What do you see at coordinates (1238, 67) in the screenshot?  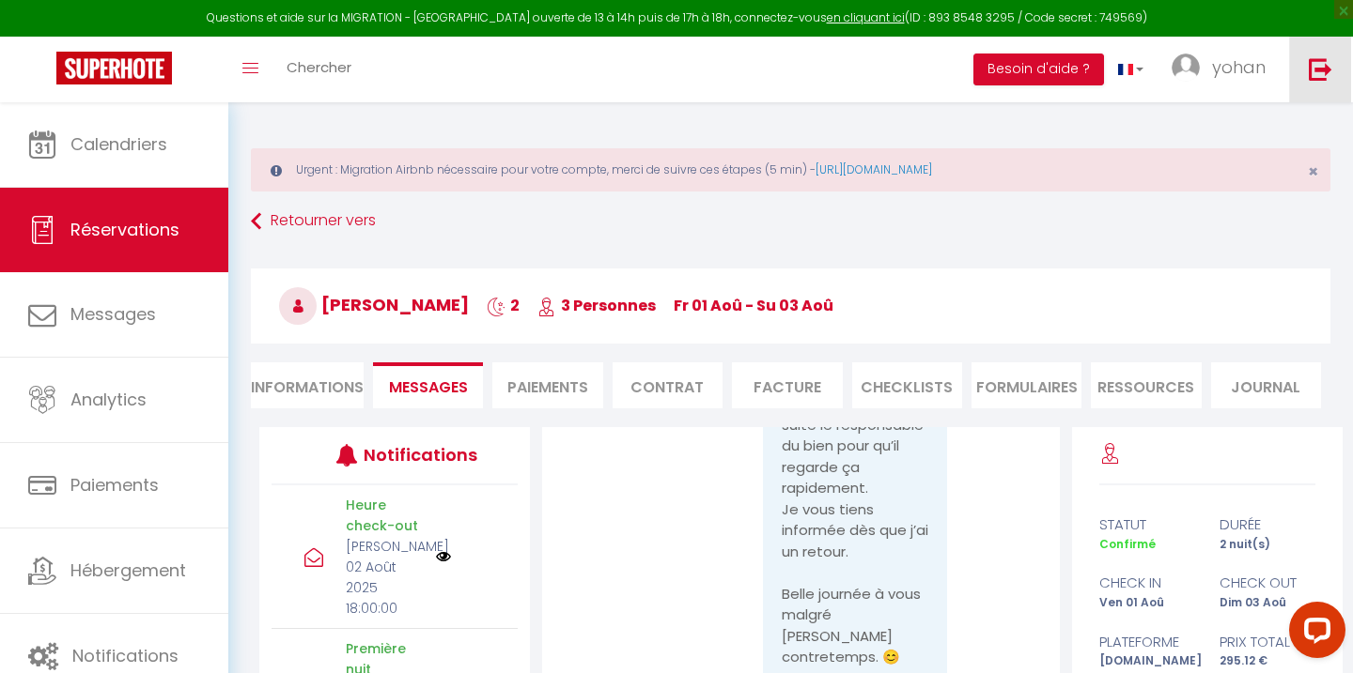 I see `span: yohan` at bounding box center [1238, 67].